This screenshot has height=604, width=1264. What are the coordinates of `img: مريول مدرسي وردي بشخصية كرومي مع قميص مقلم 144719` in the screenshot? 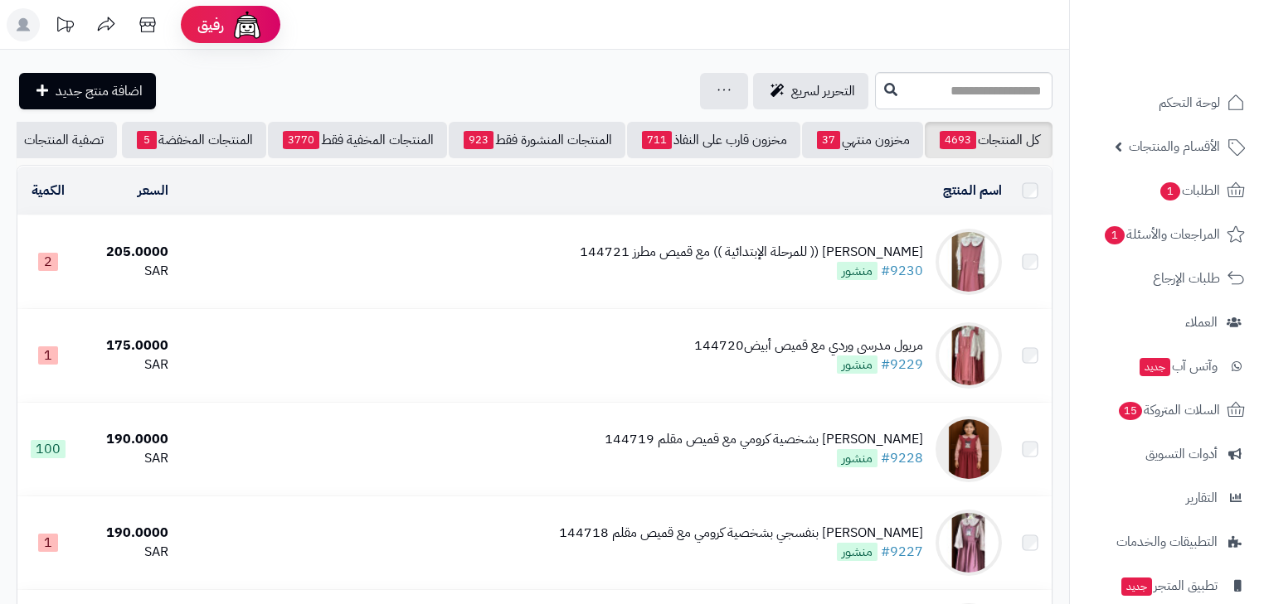 It's located at (969, 449).